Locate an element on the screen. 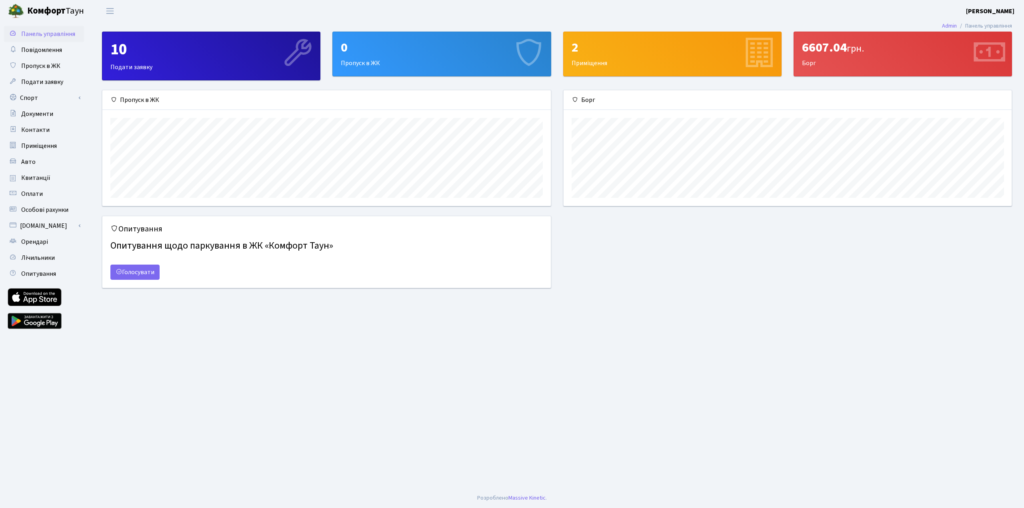  a: Розроблено is located at coordinates (493, 498).